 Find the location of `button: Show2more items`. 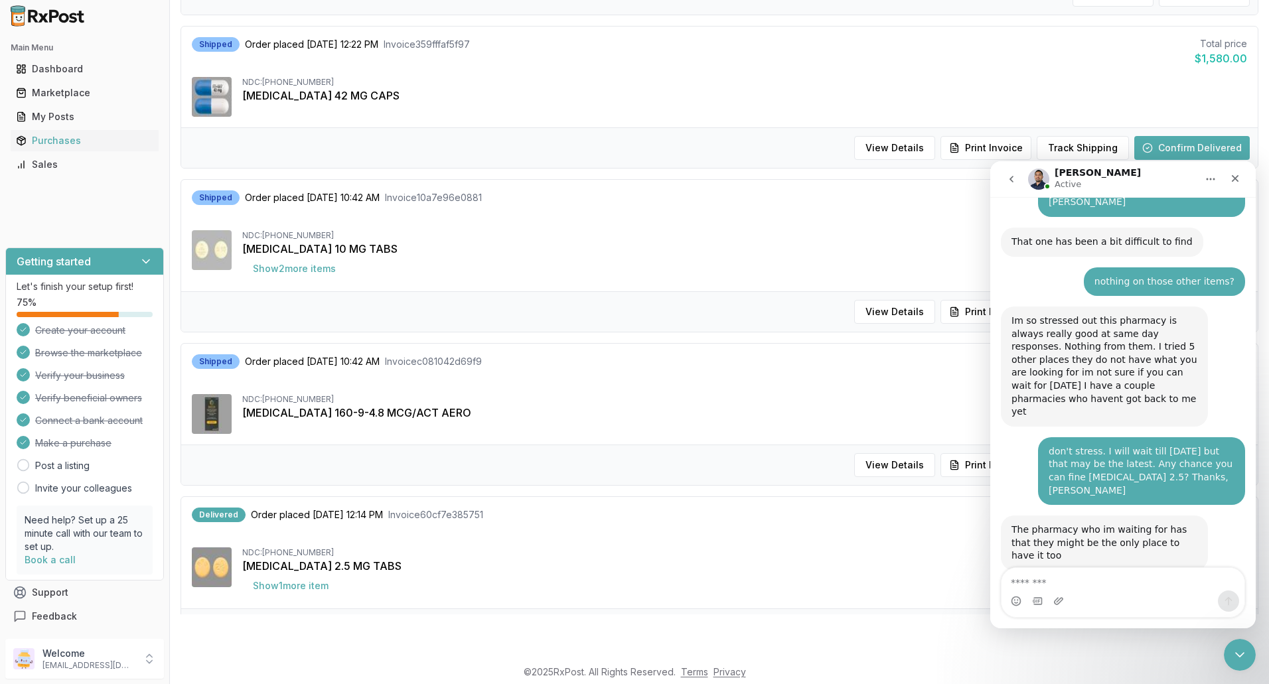

button: Show2more items is located at coordinates (294, 269).